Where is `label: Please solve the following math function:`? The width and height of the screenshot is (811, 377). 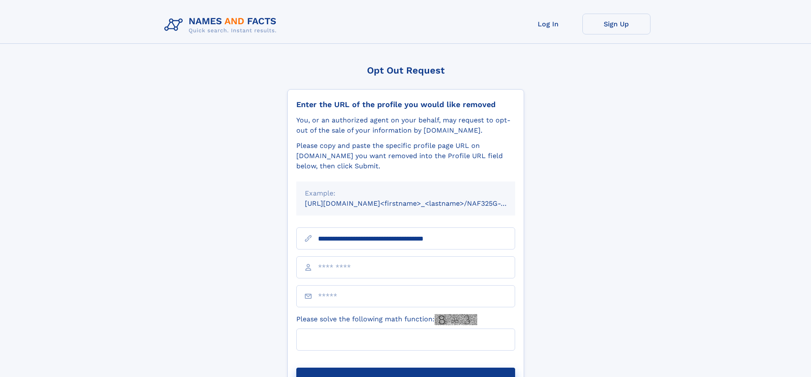 label: Please solve the following math function: is located at coordinates (386, 320).